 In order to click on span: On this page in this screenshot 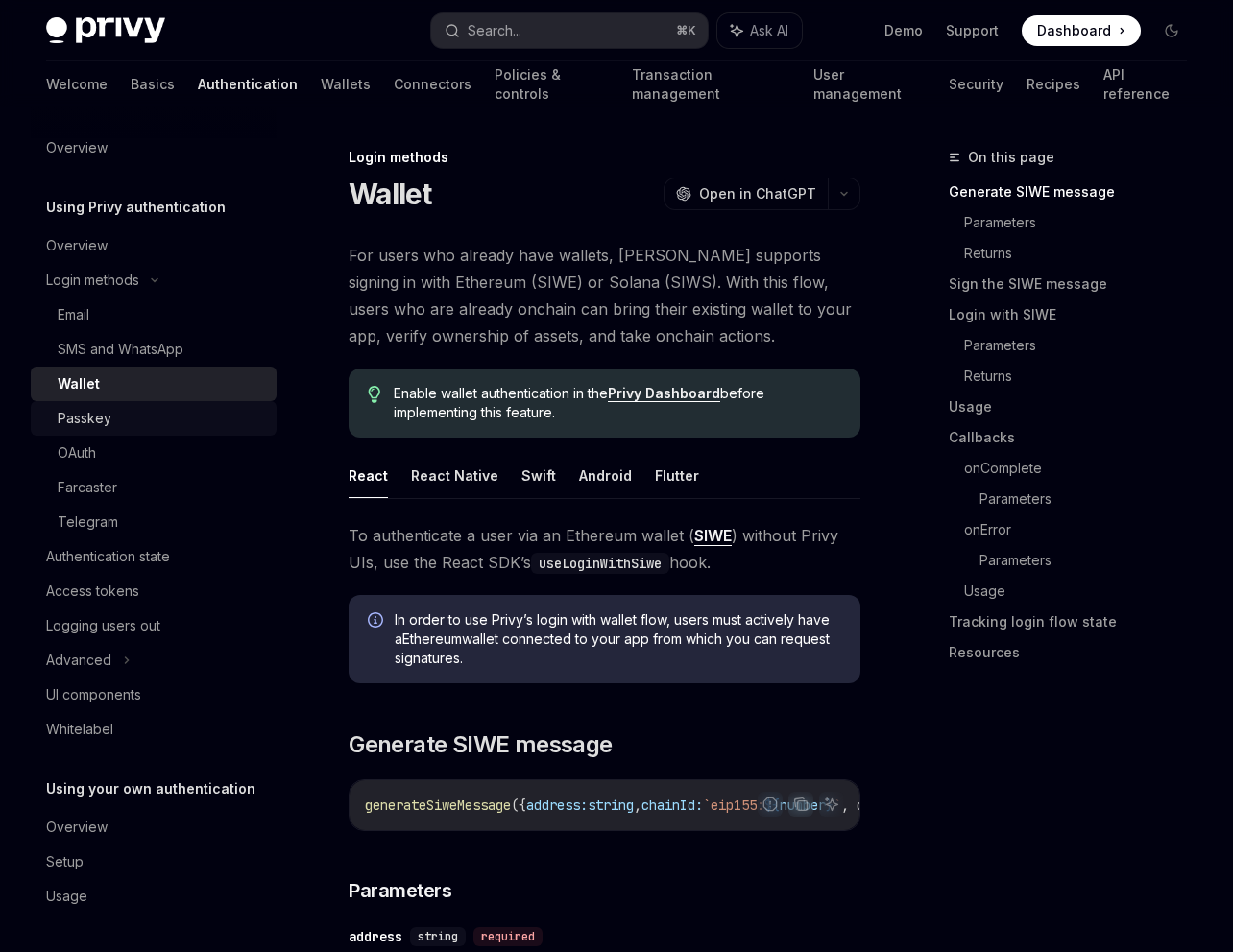, I will do `click(1011, 158)`.